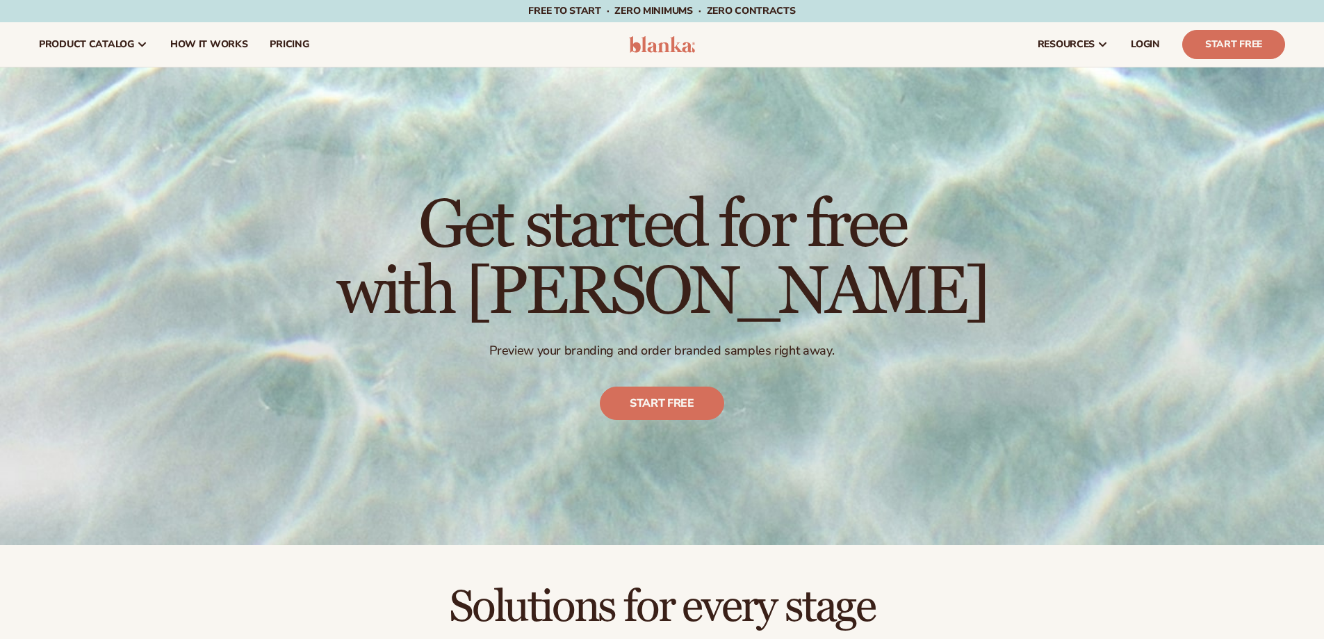  I want to click on a: pricing, so click(289, 44).